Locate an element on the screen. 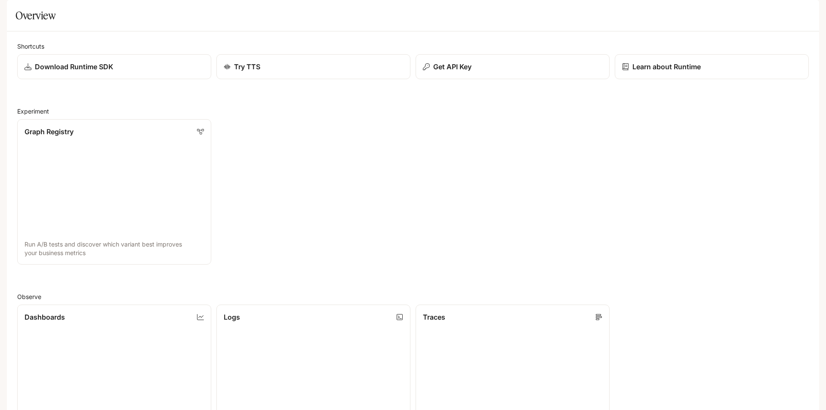 Image resolution: width=826 pixels, height=410 pixels. a: Try TTS is located at coordinates (313, 67).